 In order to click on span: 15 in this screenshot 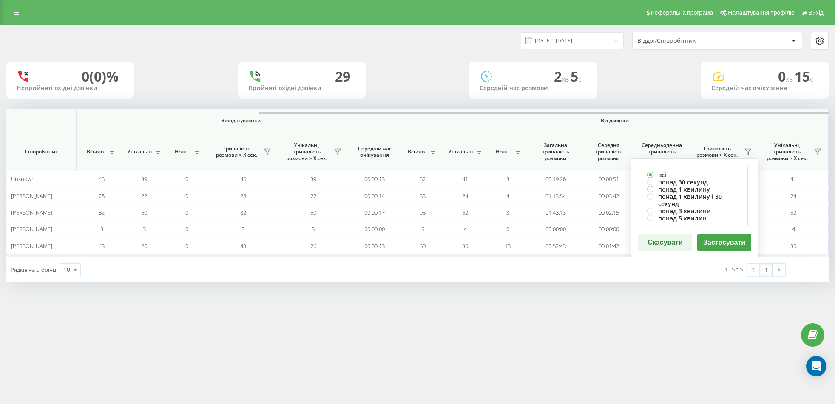, I will do `click(804, 76)`.